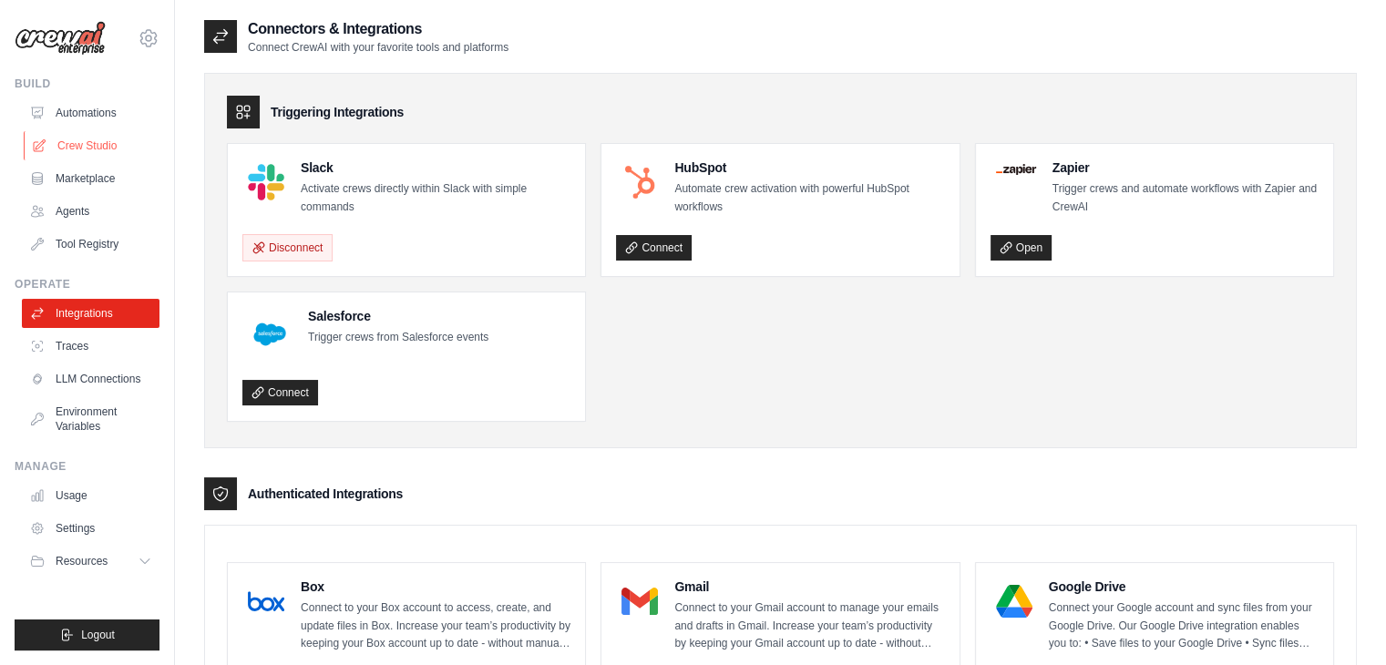  What do you see at coordinates (436, 168) in the screenshot?
I see `h4: Slack` at bounding box center [436, 168].